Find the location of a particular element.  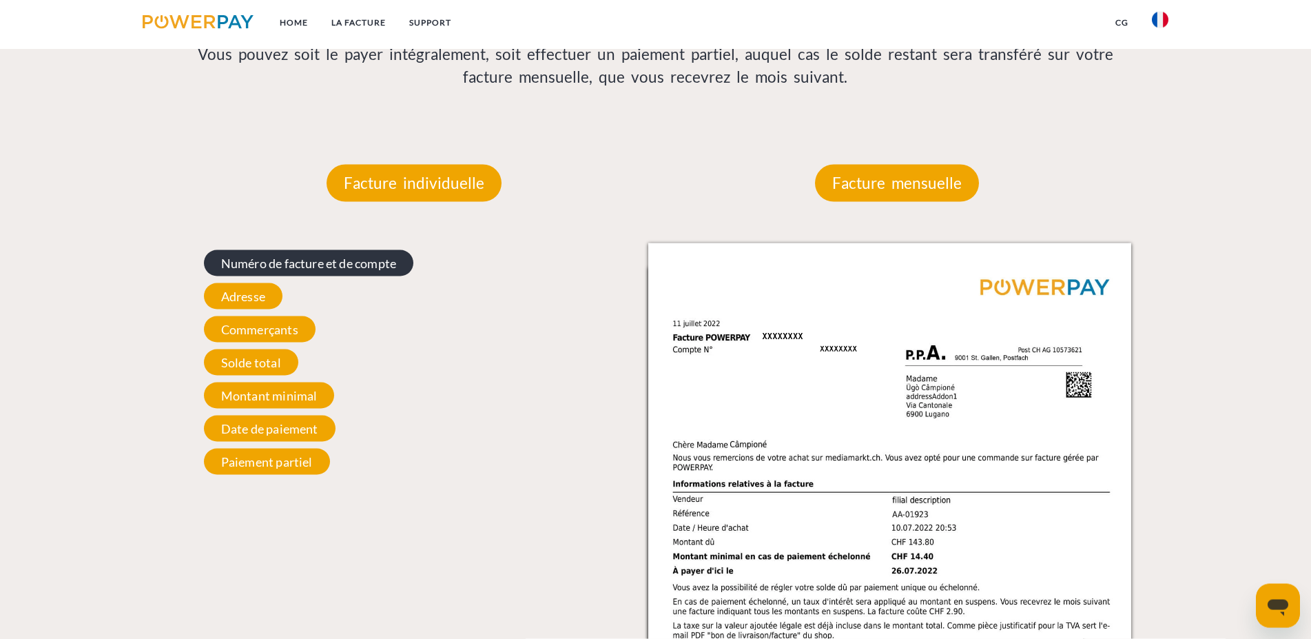

img: fr is located at coordinates (1160, 20).